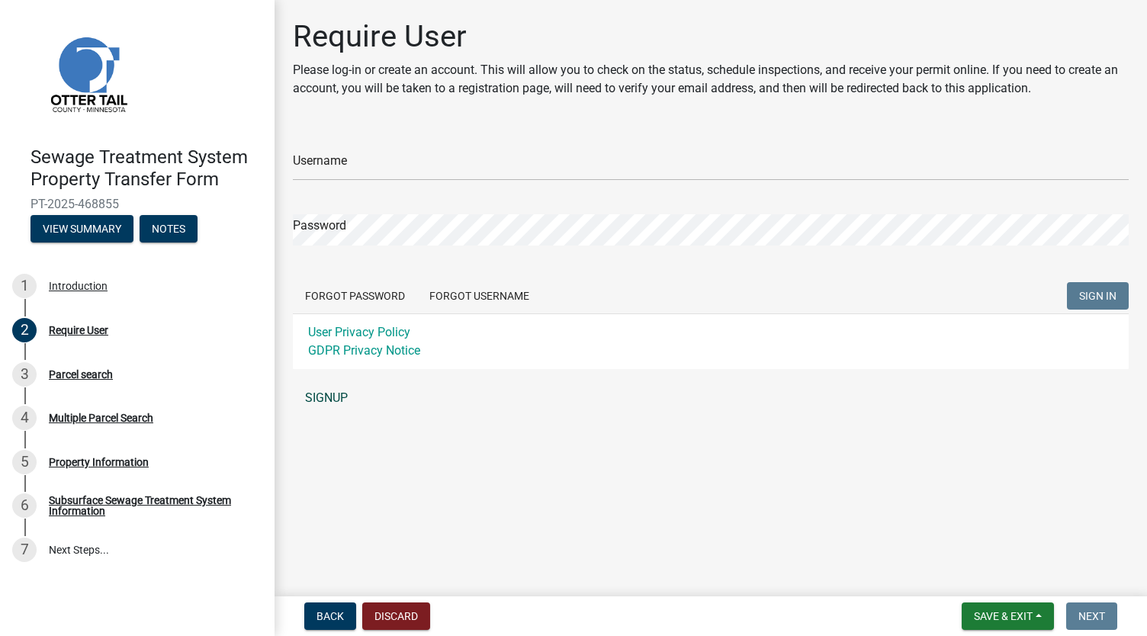 This screenshot has width=1147, height=636. Describe the element at coordinates (330, 616) in the screenshot. I see `span: Back` at that location.